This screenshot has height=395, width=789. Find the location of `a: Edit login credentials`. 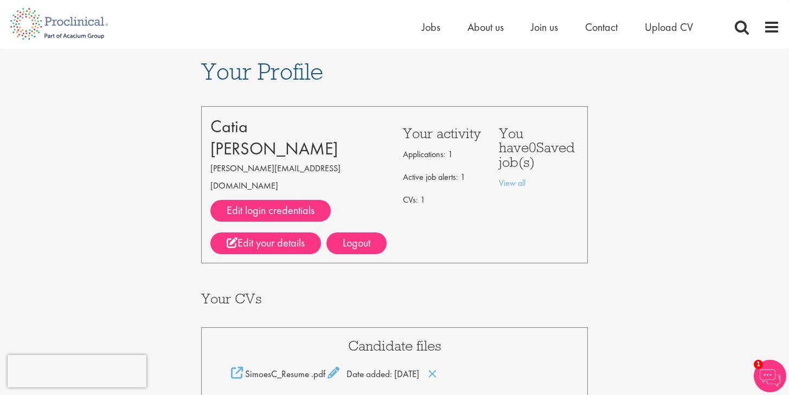

a: Edit login credentials is located at coordinates (270, 211).